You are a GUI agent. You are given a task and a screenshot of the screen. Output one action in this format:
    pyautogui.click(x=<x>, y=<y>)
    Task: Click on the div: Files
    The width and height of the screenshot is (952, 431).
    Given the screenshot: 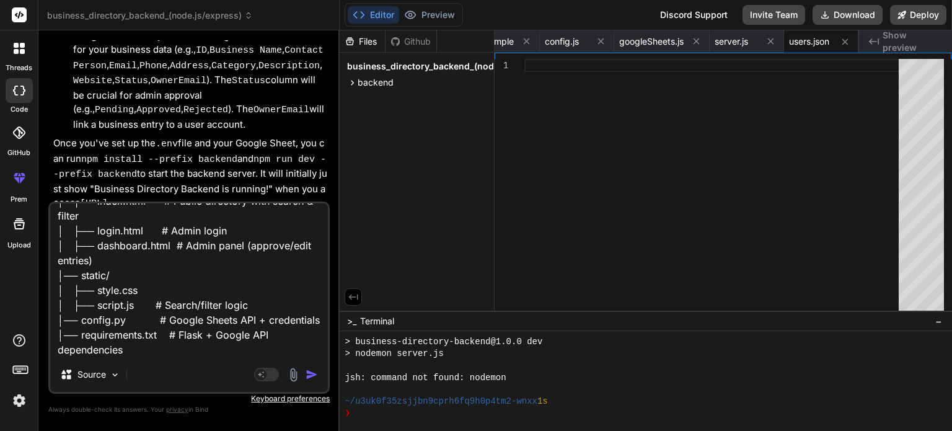 What is the action you would take?
    pyautogui.click(x=362, y=42)
    